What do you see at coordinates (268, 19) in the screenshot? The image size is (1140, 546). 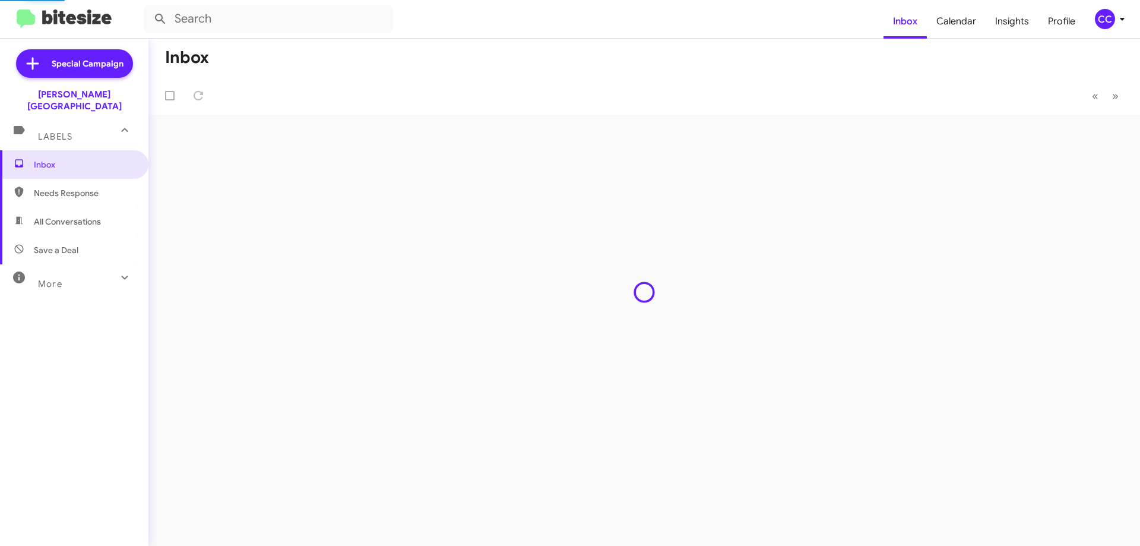 I see `input: Search` at bounding box center [268, 19].